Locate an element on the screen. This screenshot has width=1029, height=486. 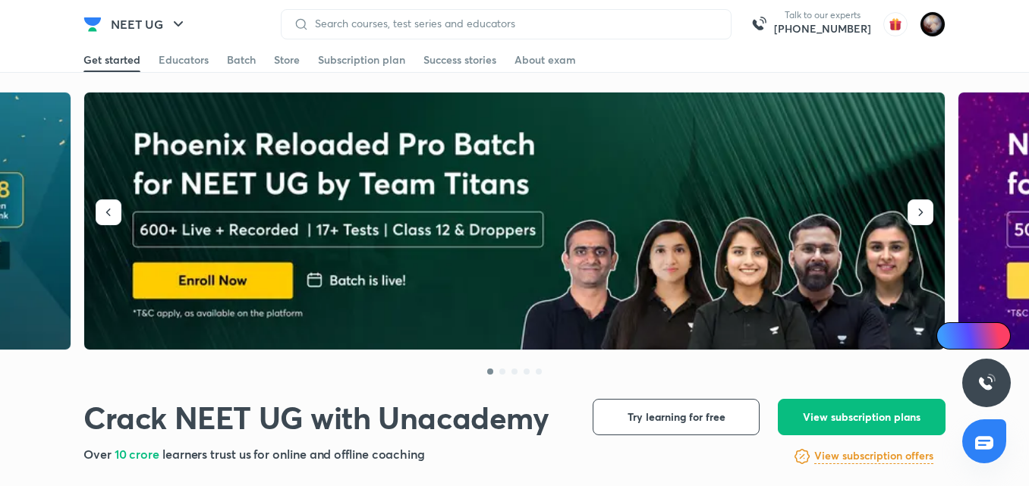
span: learners trust us for online and offline coaching is located at coordinates (294, 454).